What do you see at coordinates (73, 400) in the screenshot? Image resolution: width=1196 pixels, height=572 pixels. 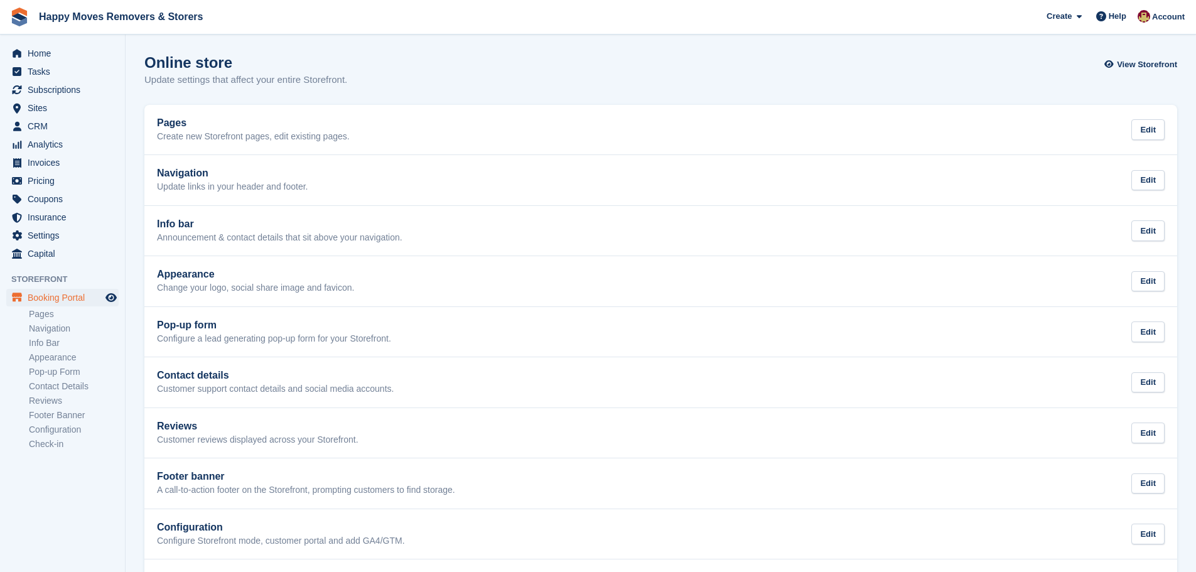 I see `a: Reviews` at bounding box center [73, 400].